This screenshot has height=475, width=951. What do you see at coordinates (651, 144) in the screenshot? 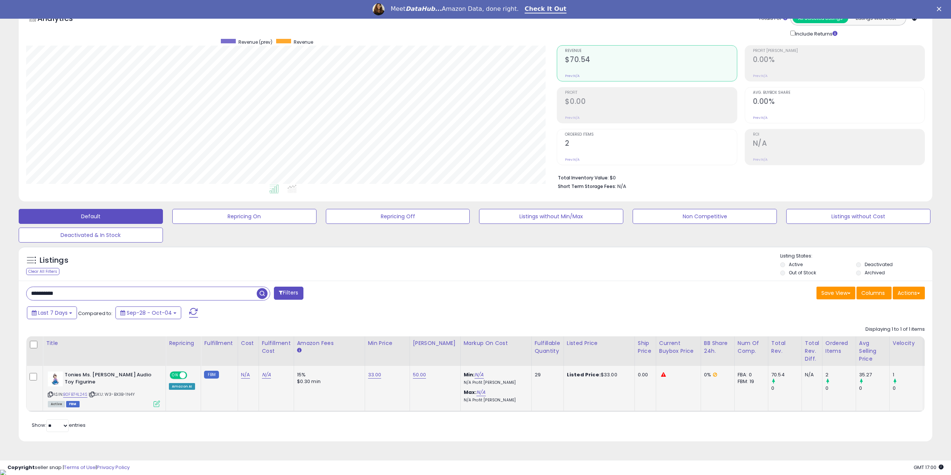
I see `h2: 2` at bounding box center [651, 144].